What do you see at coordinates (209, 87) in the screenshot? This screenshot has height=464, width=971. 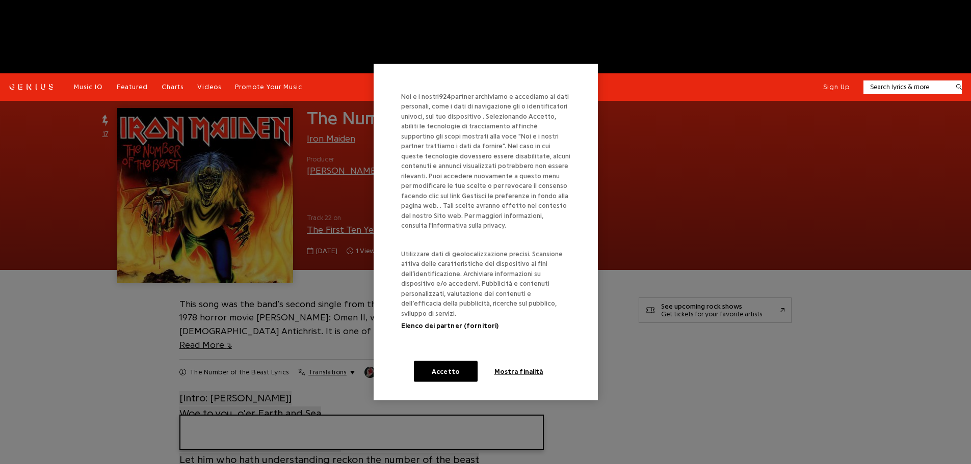 I see `span: Videos` at bounding box center [209, 87].